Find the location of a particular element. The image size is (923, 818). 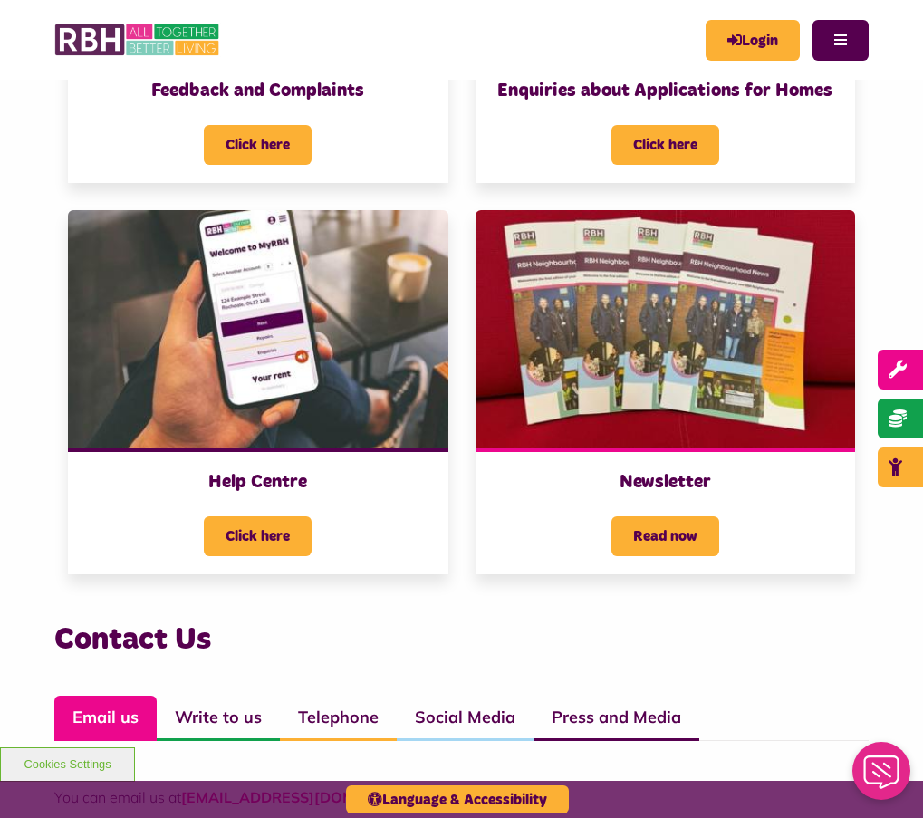

img: RBH Newsletter Copies is located at coordinates (665, 329).